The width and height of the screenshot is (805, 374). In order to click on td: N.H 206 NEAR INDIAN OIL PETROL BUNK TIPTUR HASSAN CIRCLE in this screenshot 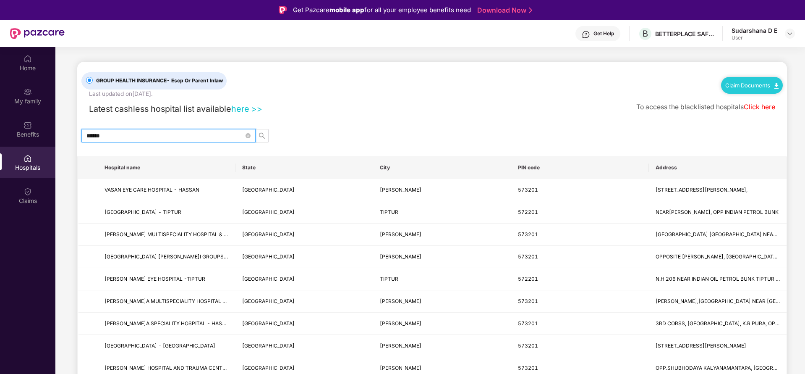, I will do `click(718, 279)`.